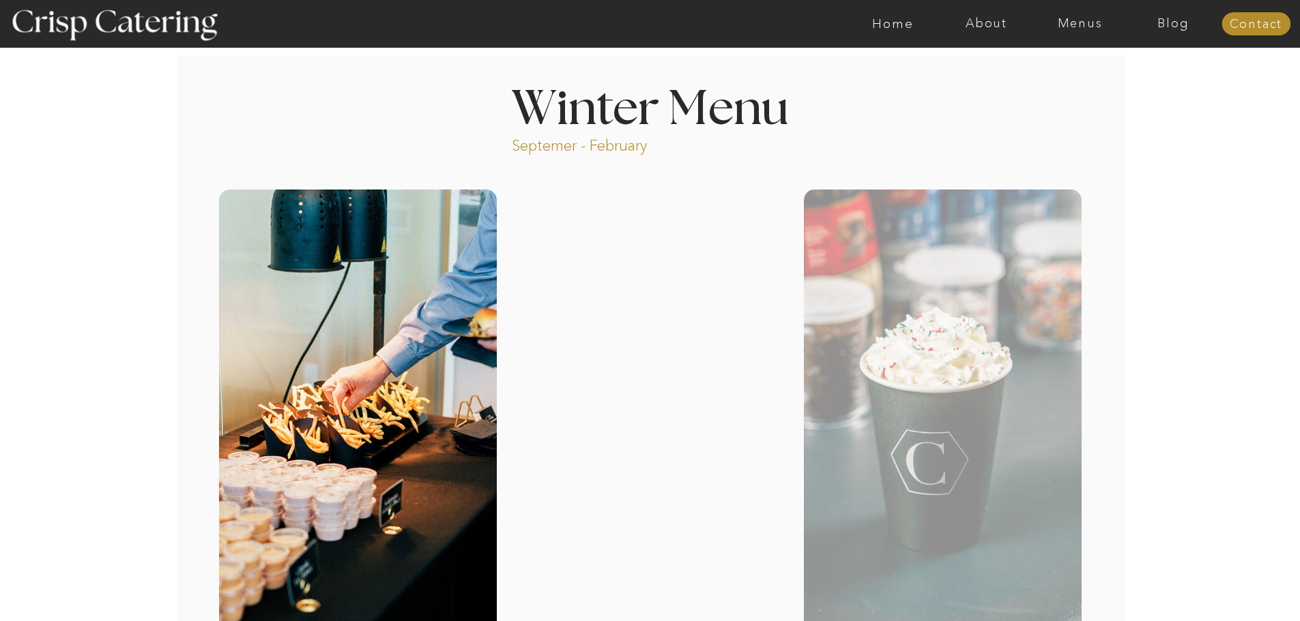 Image resolution: width=1300 pixels, height=621 pixels. What do you see at coordinates (986, 24) in the screenshot?
I see `a: About` at bounding box center [986, 24].